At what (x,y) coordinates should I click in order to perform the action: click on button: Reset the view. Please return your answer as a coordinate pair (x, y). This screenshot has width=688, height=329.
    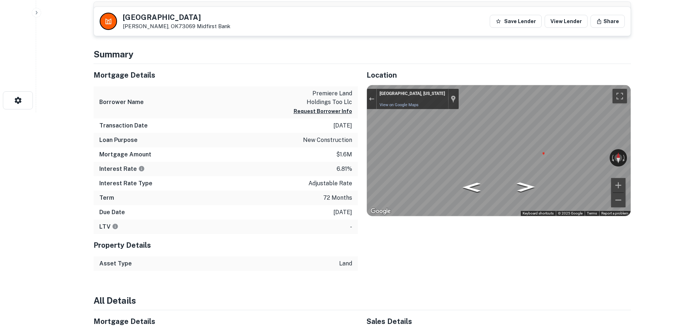
    Looking at the image, I should click on (618, 158).